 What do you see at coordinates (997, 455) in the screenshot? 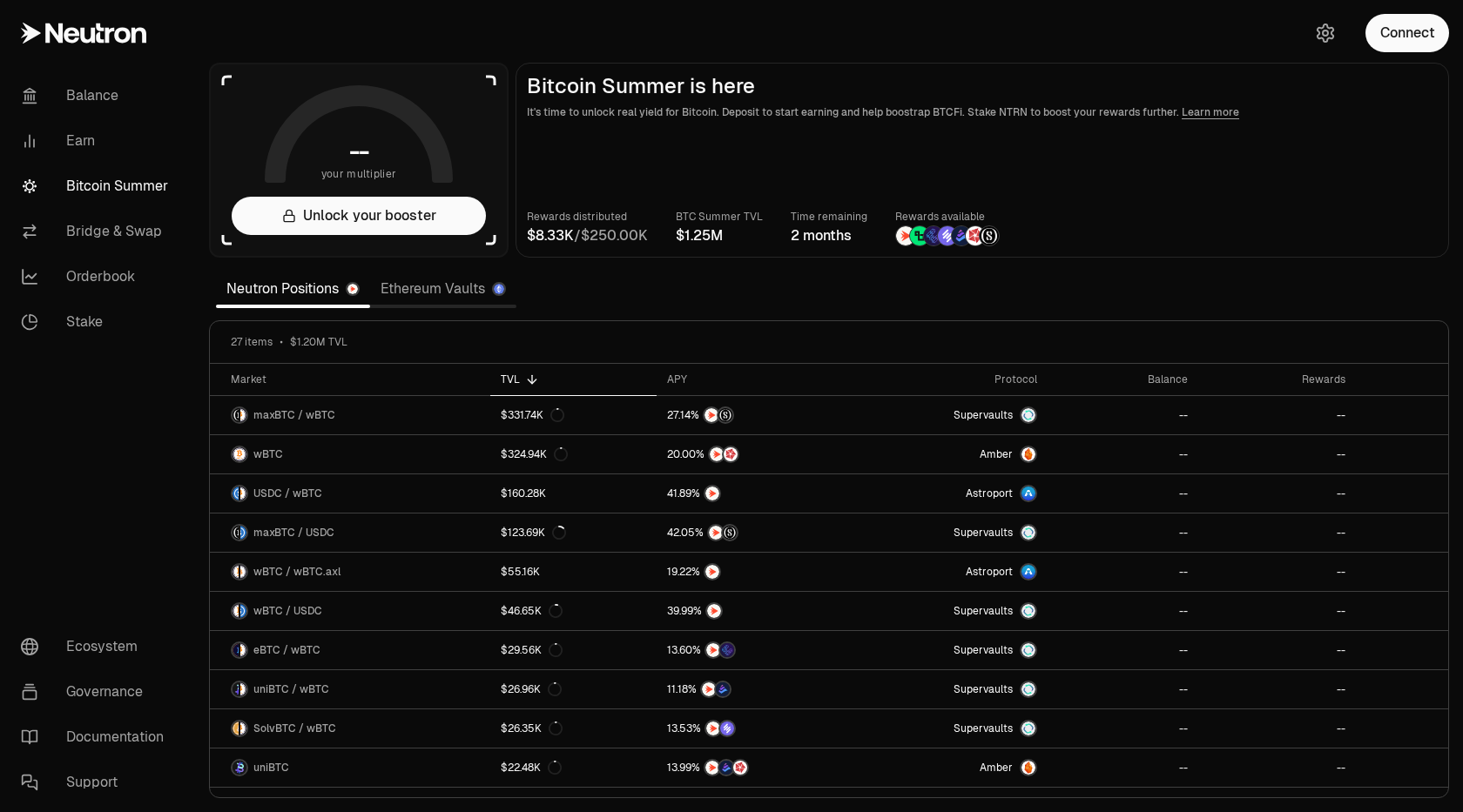
I see `span: Amber` at bounding box center [997, 455].